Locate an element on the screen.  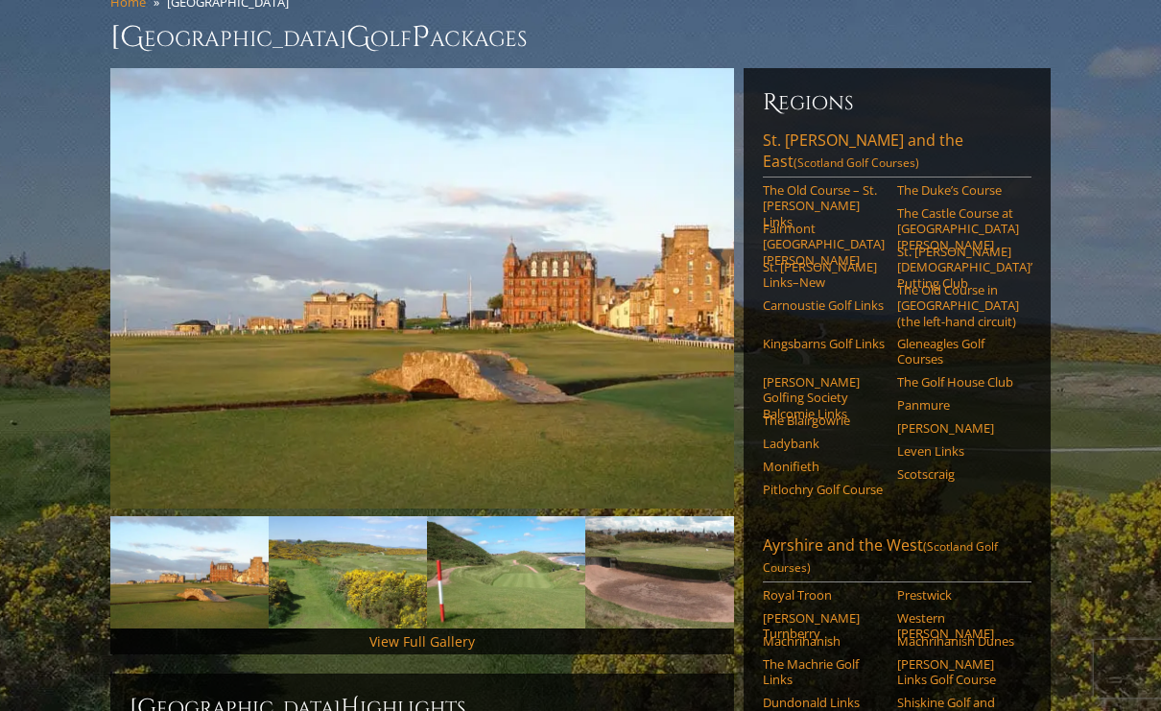
a: Panmure is located at coordinates (958, 405).